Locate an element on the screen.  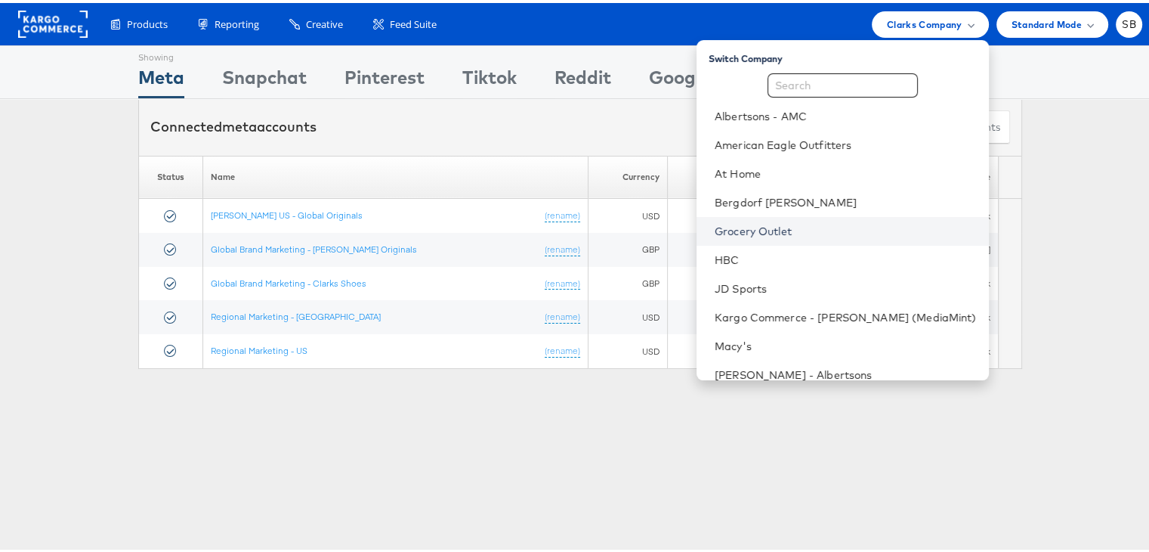
a: Grocery Outlet is located at coordinates (846, 228).